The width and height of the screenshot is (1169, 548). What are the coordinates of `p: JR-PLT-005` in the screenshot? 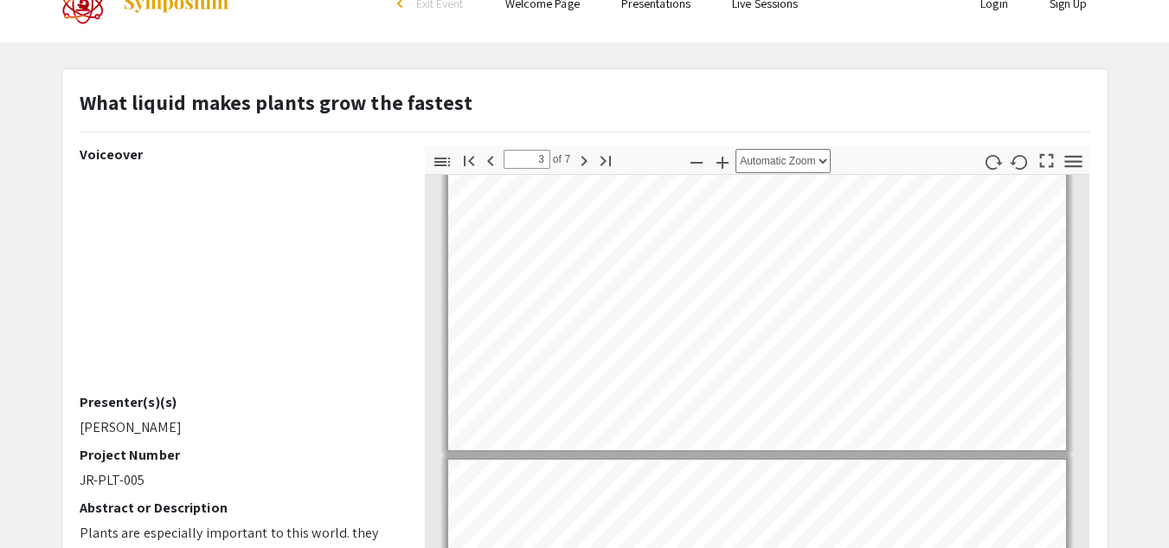 It's located at (239, 480).